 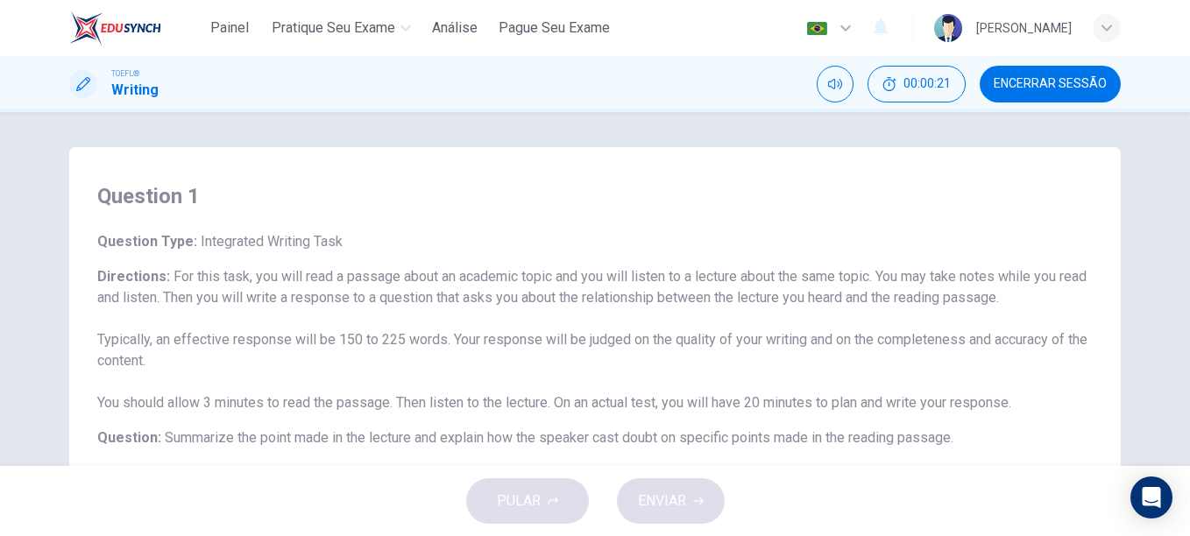 What do you see at coordinates (455, 28) in the screenshot?
I see `span: Análise` at bounding box center [455, 28].